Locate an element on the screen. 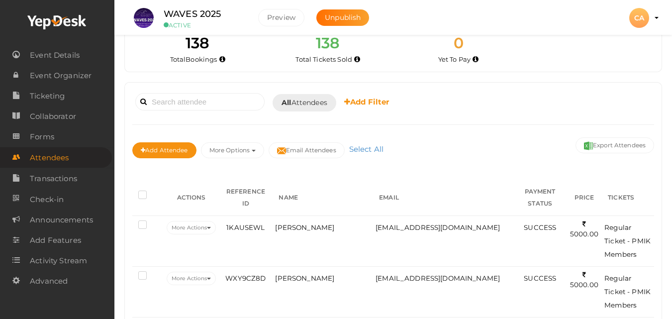  span: Event Details is located at coordinates (55, 55).